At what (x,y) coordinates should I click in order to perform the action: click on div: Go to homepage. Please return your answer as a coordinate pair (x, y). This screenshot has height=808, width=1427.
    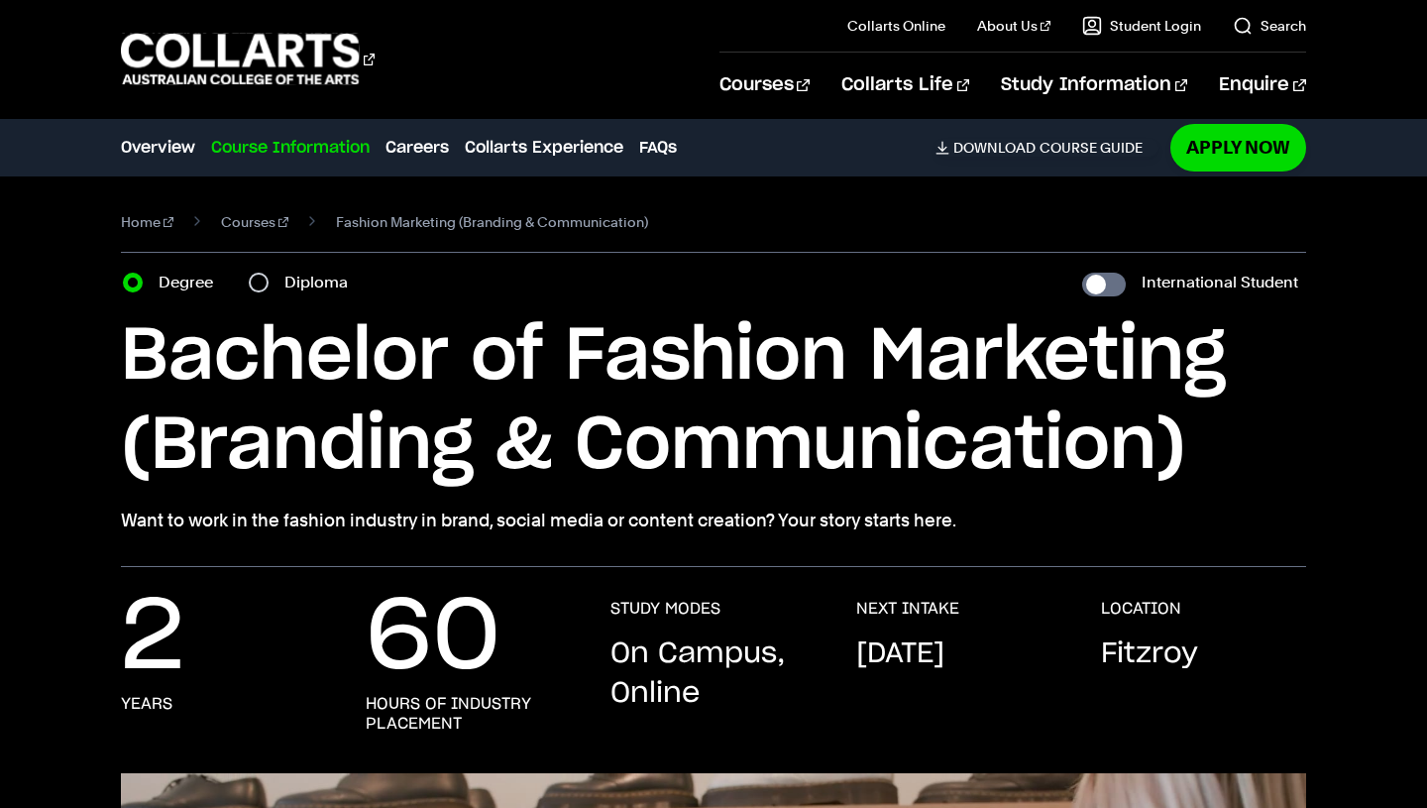
    Looking at the image, I should click on (248, 58).